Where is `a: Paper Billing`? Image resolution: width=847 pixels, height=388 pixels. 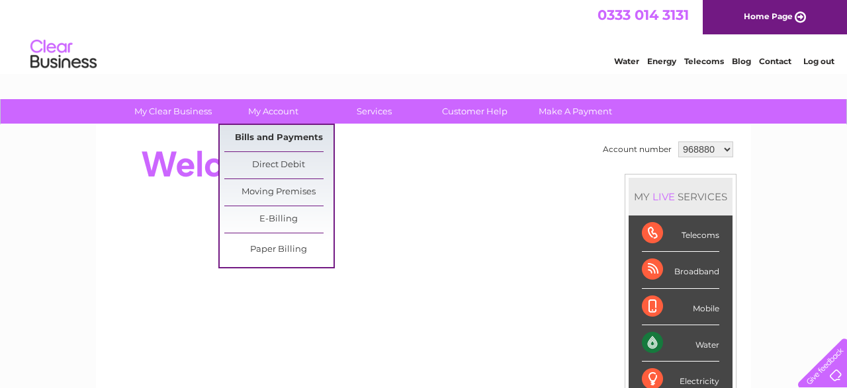
a: Paper Billing is located at coordinates (278, 250).